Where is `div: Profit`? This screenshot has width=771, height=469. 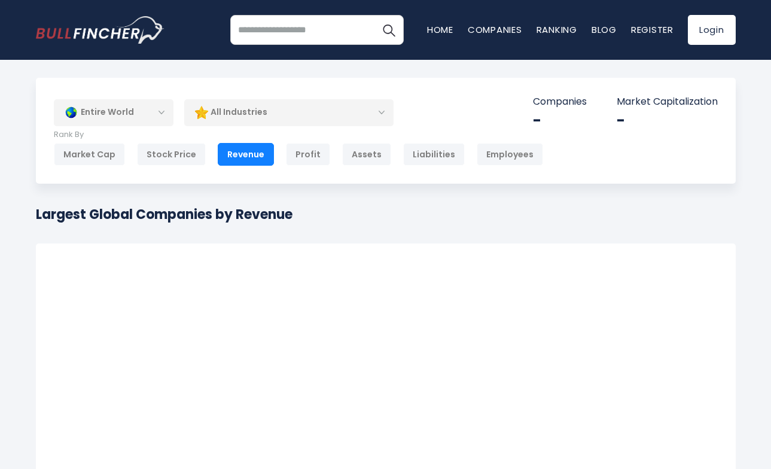
div: Profit is located at coordinates (308, 154).